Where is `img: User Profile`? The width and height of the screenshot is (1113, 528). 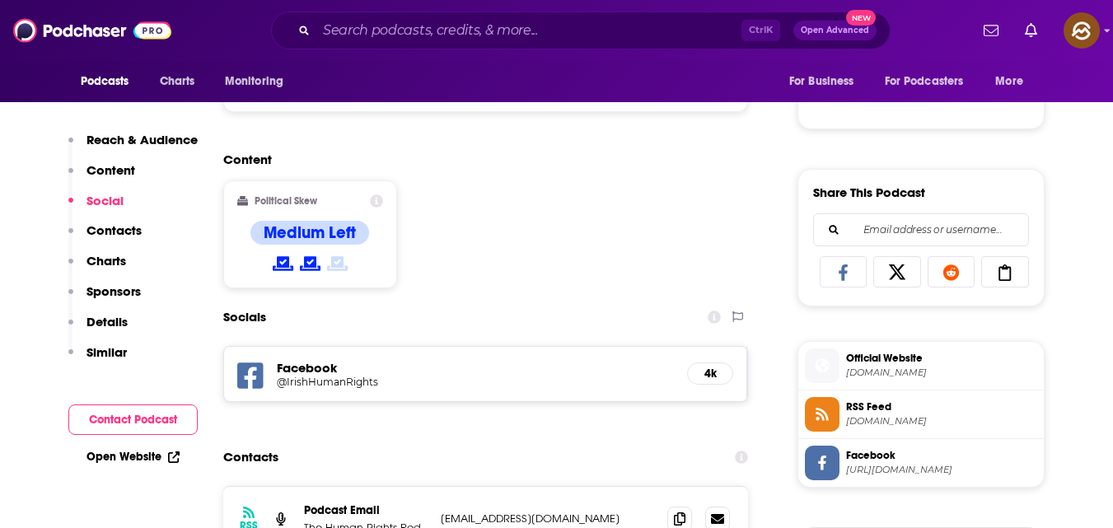
img: User Profile is located at coordinates (1082, 30).